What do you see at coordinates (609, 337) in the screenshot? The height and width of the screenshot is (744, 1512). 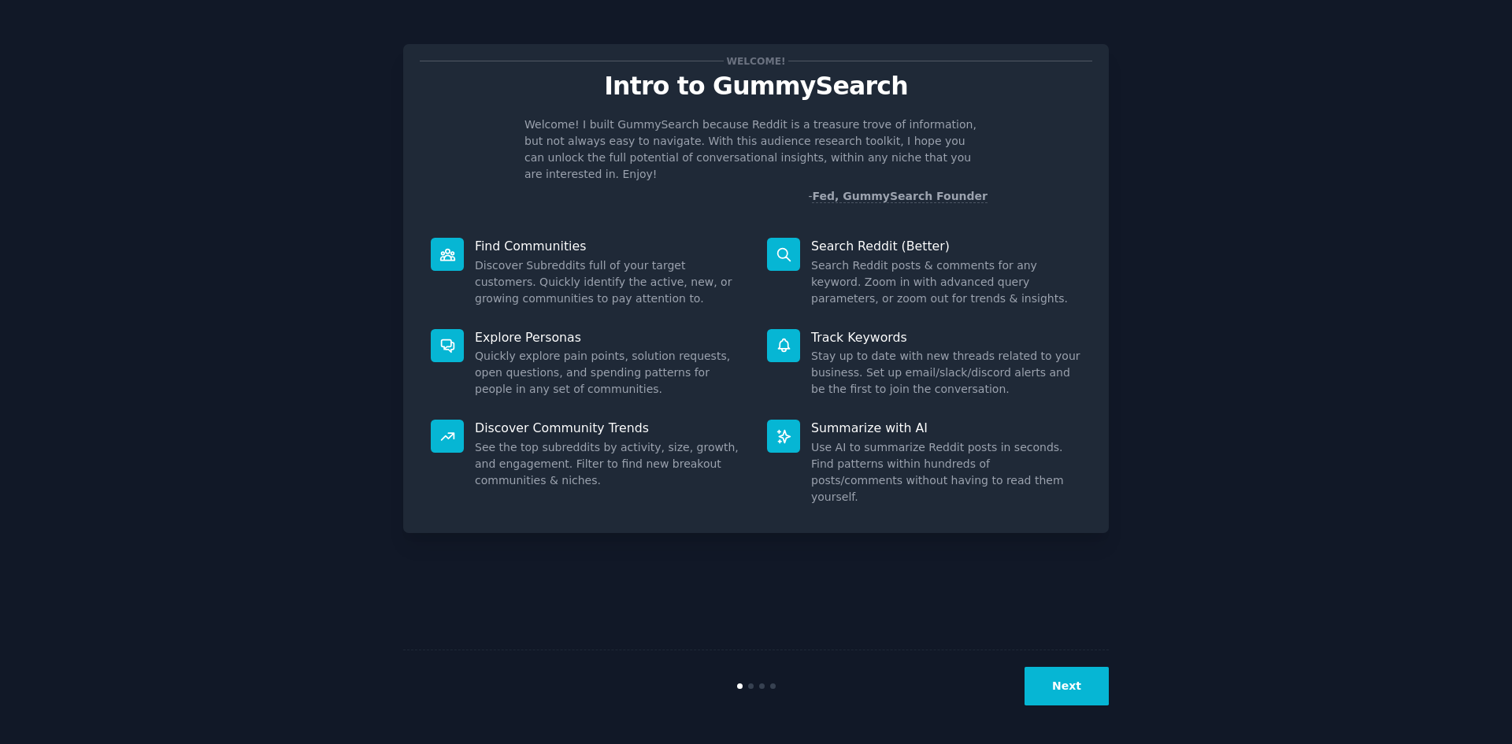 I see `p: Explore Personas` at bounding box center [609, 337].